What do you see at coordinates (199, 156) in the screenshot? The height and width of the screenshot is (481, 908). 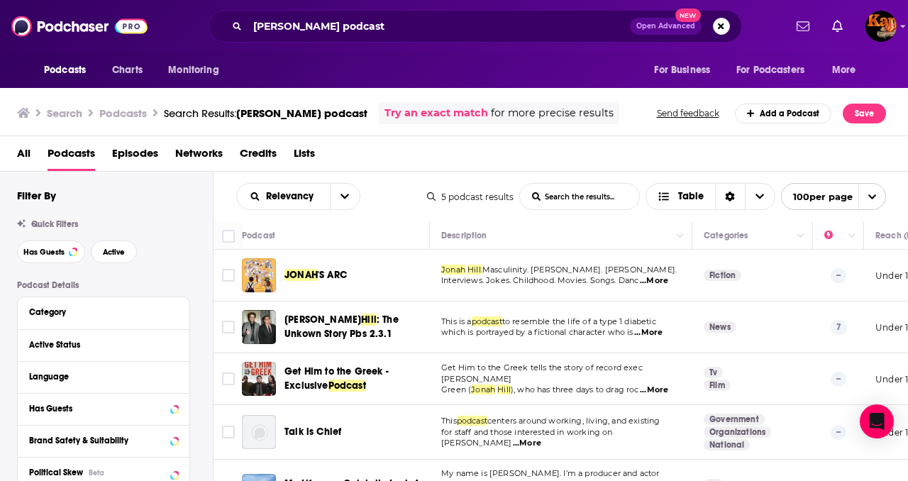 I see `span: Networks` at bounding box center [199, 156].